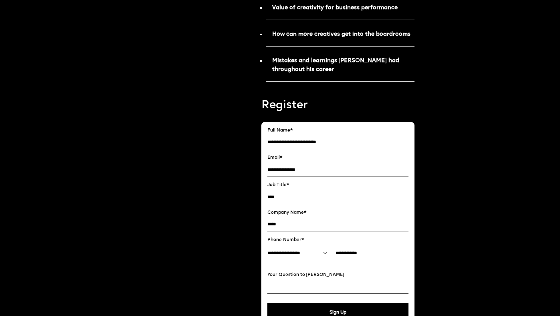 The width and height of the screenshot is (560, 316). Describe the element at coordinates (341, 34) in the screenshot. I see `strong: How can more creatives get into the boardrooms` at that location.